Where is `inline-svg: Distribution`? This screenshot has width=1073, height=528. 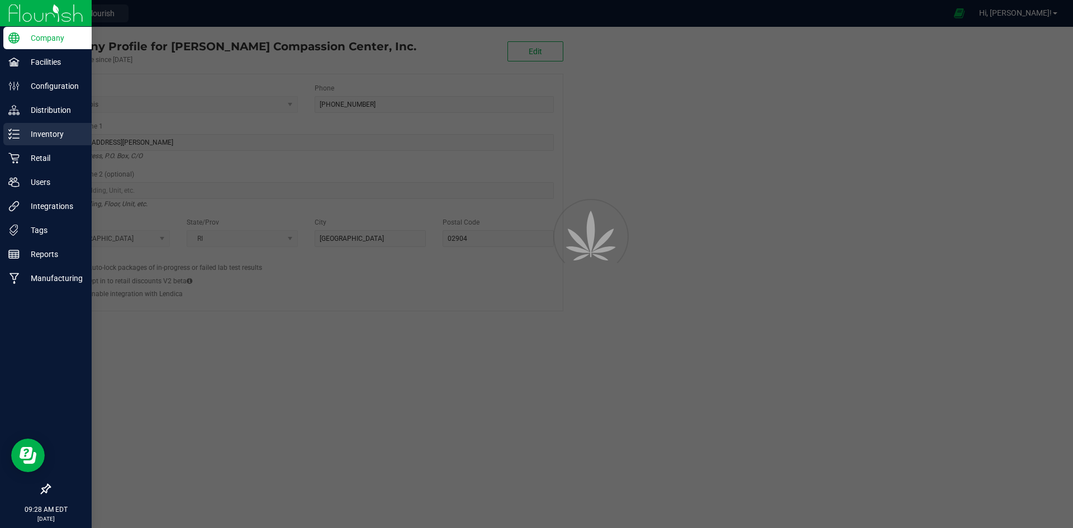
inline-svg: Distribution is located at coordinates (14, 110).